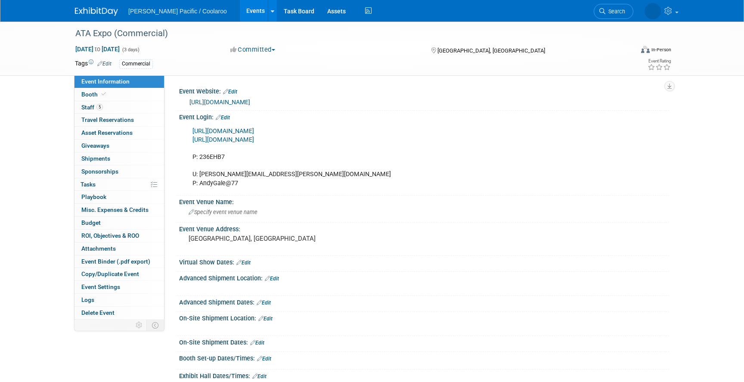 The width and height of the screenshot is (744, 382). Describe the element at coordinates (110, 274) in the screenshot. I see `span: Copy/Duplicate Event` at that location.